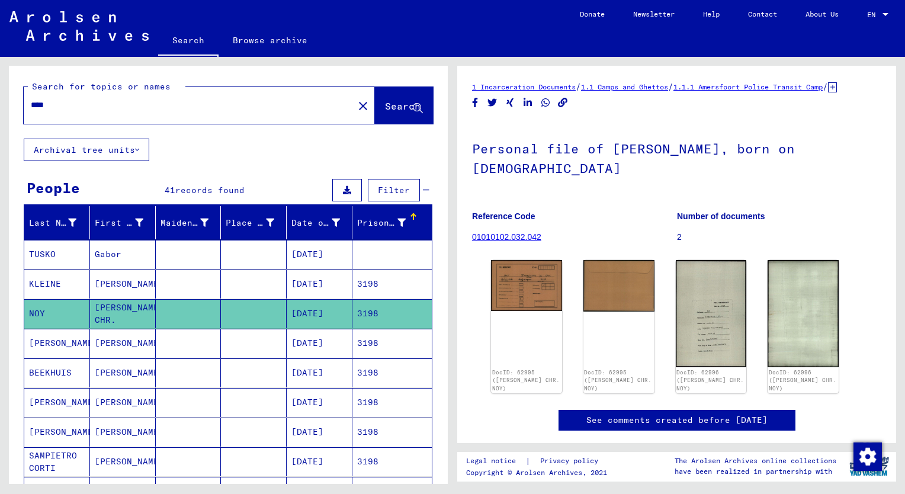 This screenshot has width=905, height=494. Describe the element at coordinates (188, 41) in the screenshot. I see `a: Search` at that location.